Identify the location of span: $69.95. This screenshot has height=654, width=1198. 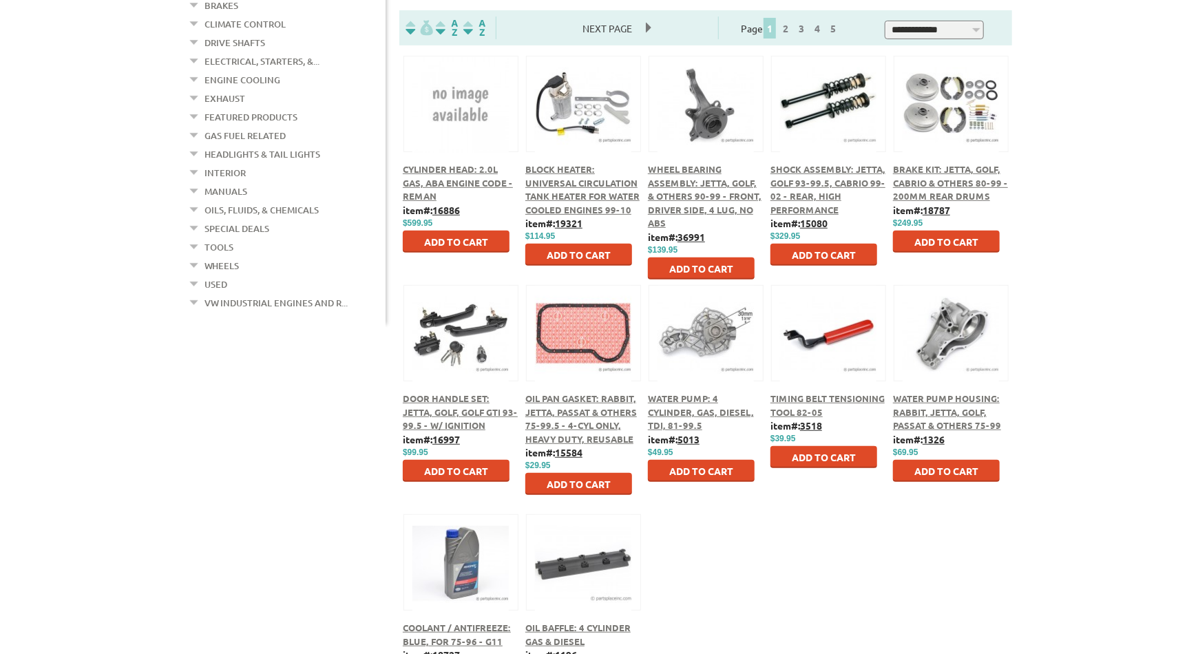
(905, 452).